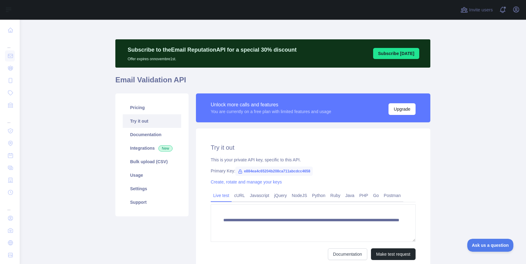  Describe the element at coordinates (273, 82) in the screenshot. I see `h1: Email Validation API` at that location.